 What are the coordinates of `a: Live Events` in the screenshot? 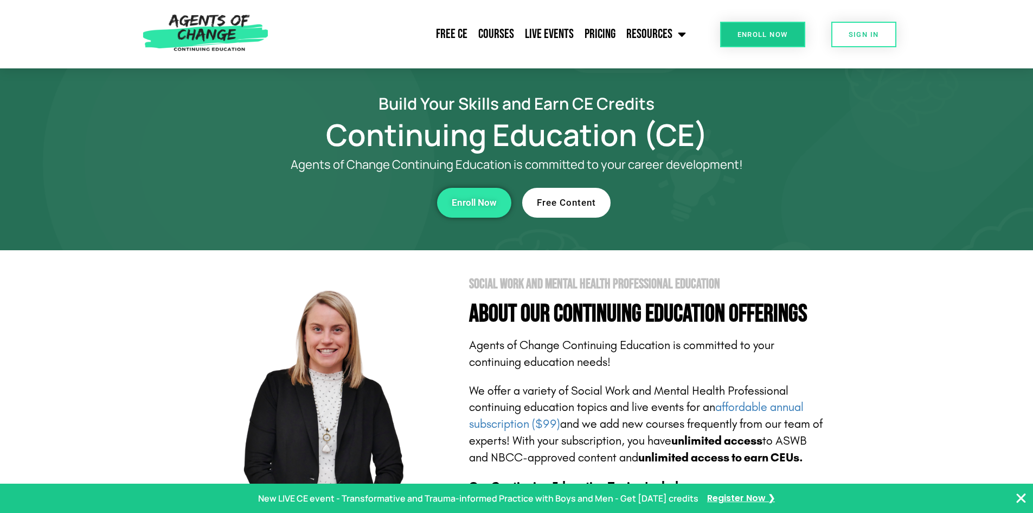 It's located at (549, 34).